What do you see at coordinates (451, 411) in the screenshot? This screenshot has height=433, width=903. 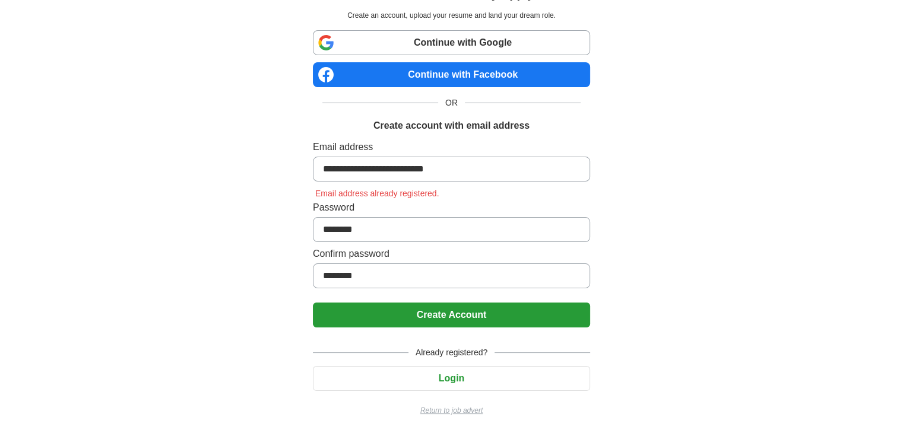 I see `p: Return to job advert` at bounding box center [451, 411].